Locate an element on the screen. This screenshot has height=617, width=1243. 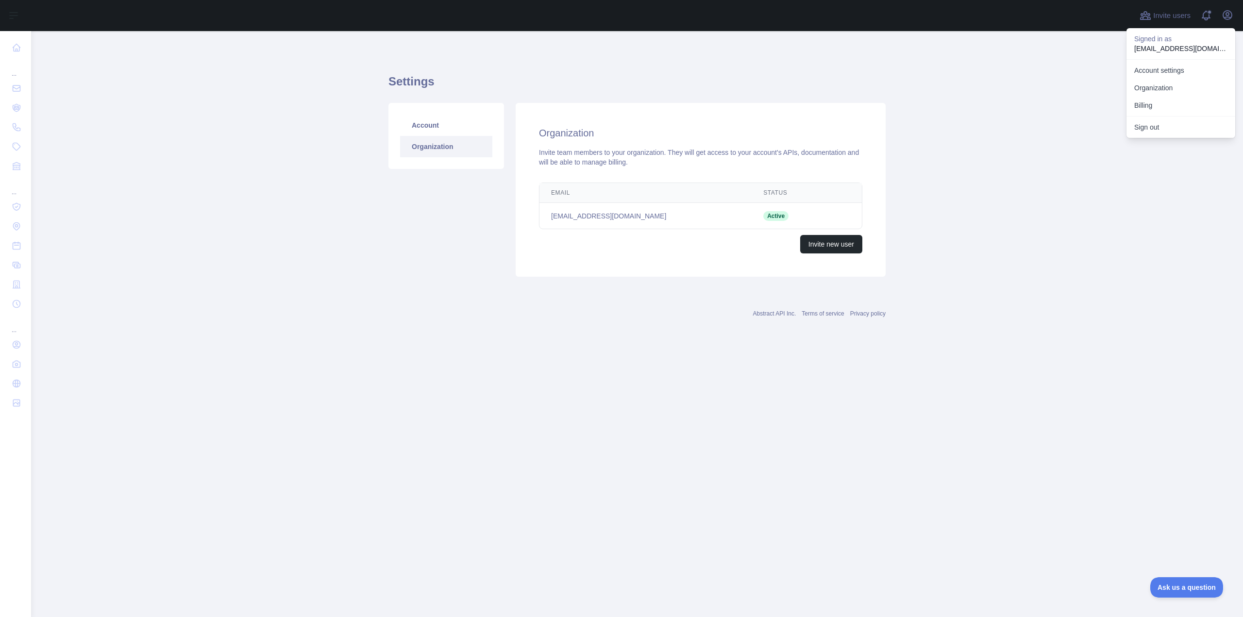
div: Invite team members to your organization. They will get access to your account's APIs, documentat... is located at coordinates (701, 157).